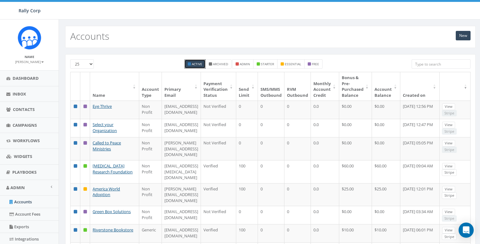  What do you see at coordinates (18, 187) in the screenshot?
I see `span: Admin` at bounding box center [18, 187].